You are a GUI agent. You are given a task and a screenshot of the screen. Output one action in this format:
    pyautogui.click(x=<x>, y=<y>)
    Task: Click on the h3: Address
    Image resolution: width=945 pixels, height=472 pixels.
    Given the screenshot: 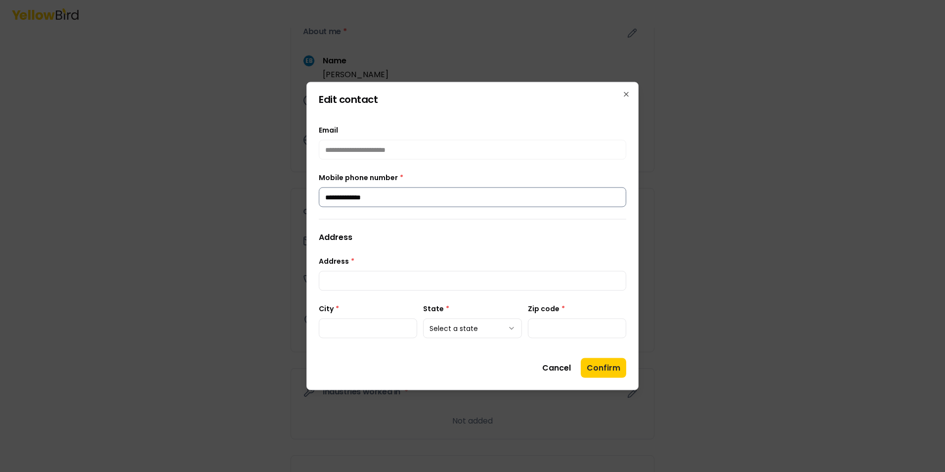 What is the action you would take?
    pyautogui.click(x=473, y=237)
    